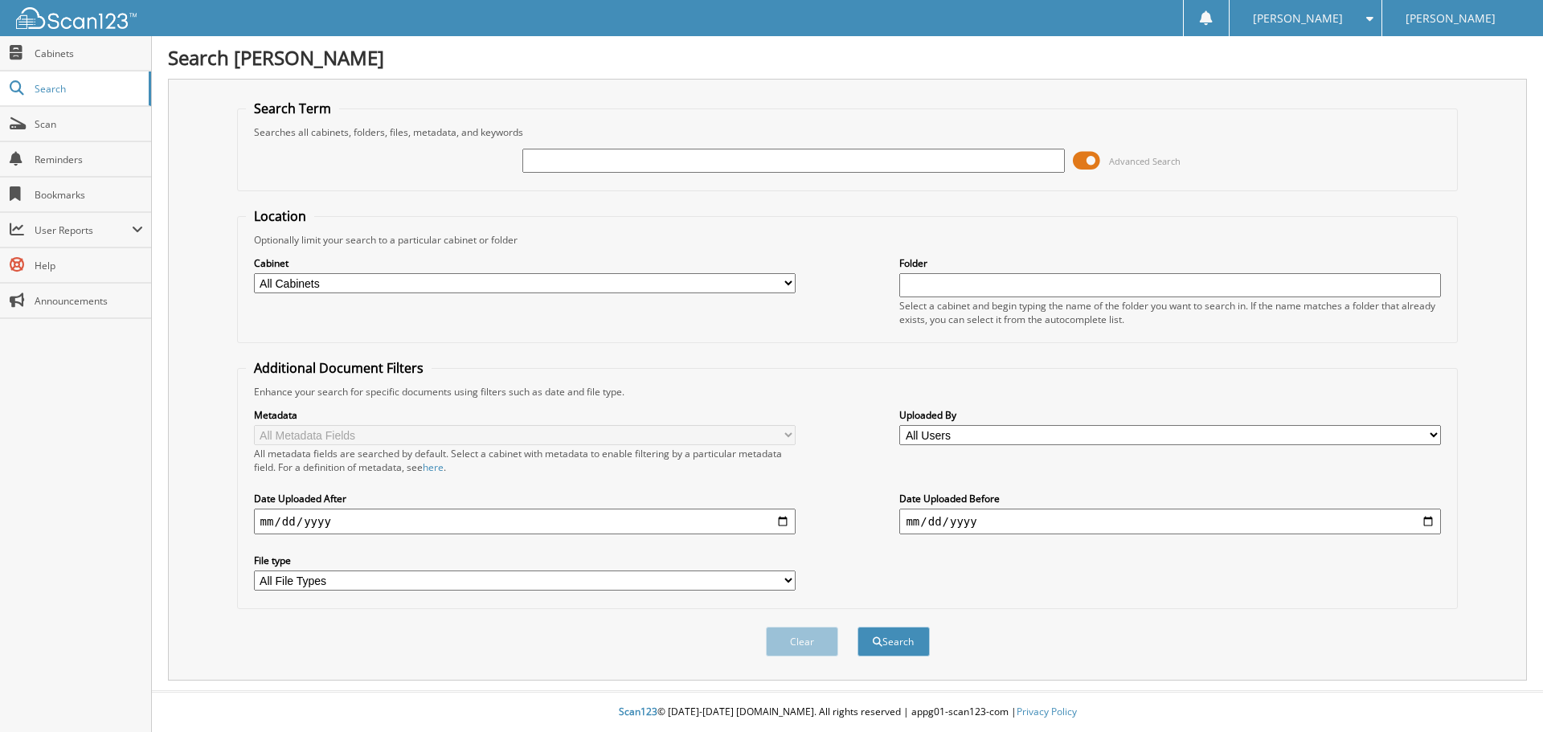  What do you see at coordinates (525, 263) in the screenshot?
I see `label: Cabinet` at bounding box center [525, 263].